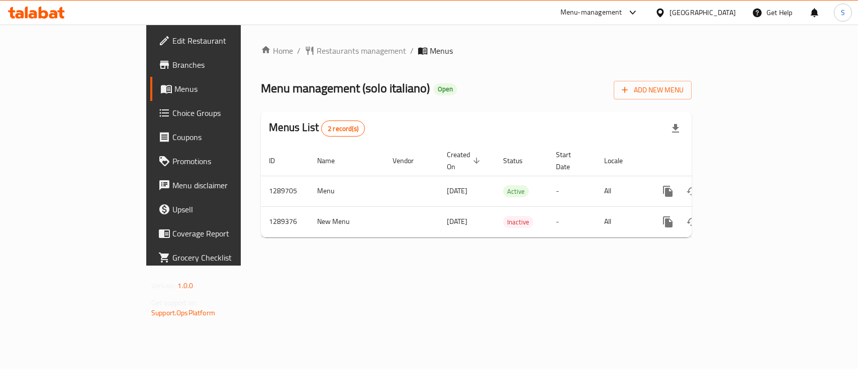  Describe the element at coordinates (652, 90) in the screenshot. I see `span: Add New Menu` at that location.